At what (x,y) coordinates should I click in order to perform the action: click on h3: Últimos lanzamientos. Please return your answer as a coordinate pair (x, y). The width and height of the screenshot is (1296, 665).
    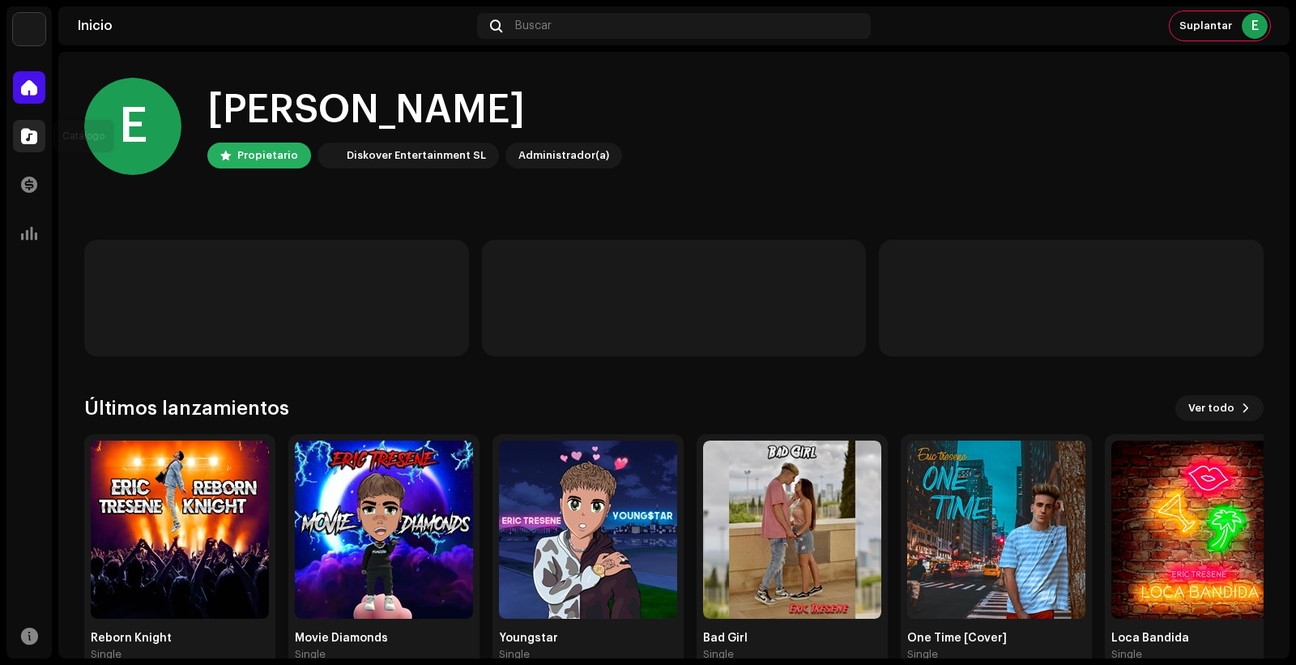
    Looking at the image, I should click on (186, 408).